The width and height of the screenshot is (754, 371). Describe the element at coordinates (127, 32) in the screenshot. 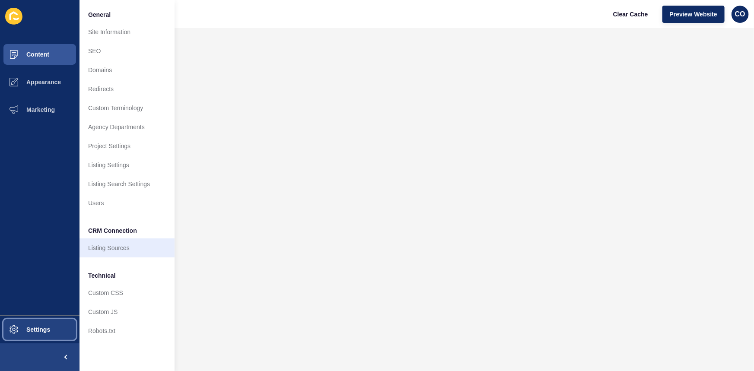

I see `a: Site Information` at that location.